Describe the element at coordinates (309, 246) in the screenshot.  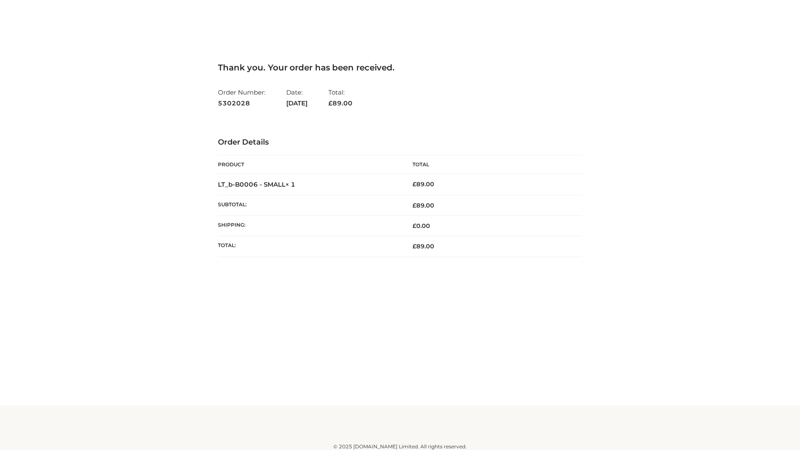
I see `th: Total:` at that location.